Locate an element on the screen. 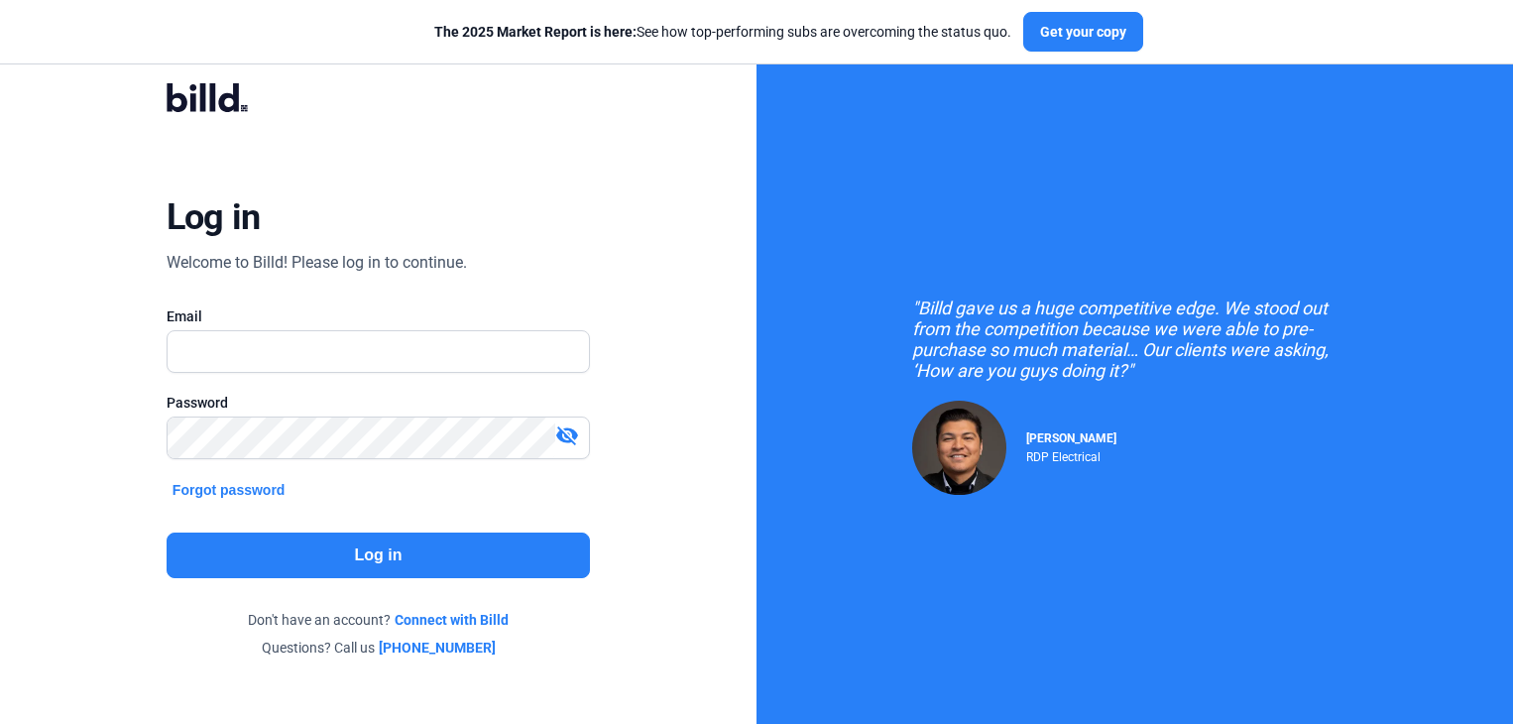 This screenshot has height=724, width=1513. div: Password is located at coordinates (378, 403).